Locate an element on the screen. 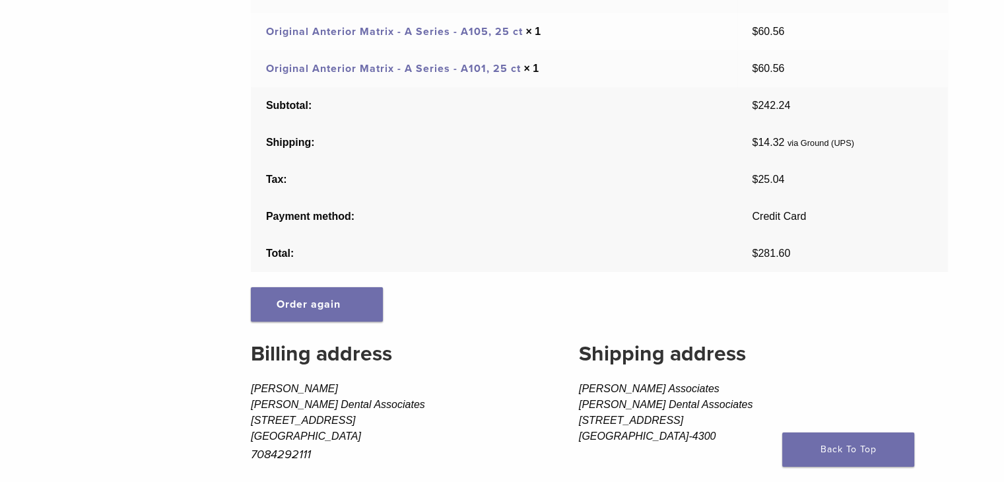 This screenshot has width=1004, height=482. small: via Ground (UPS) is located at coordinates (821, 143).